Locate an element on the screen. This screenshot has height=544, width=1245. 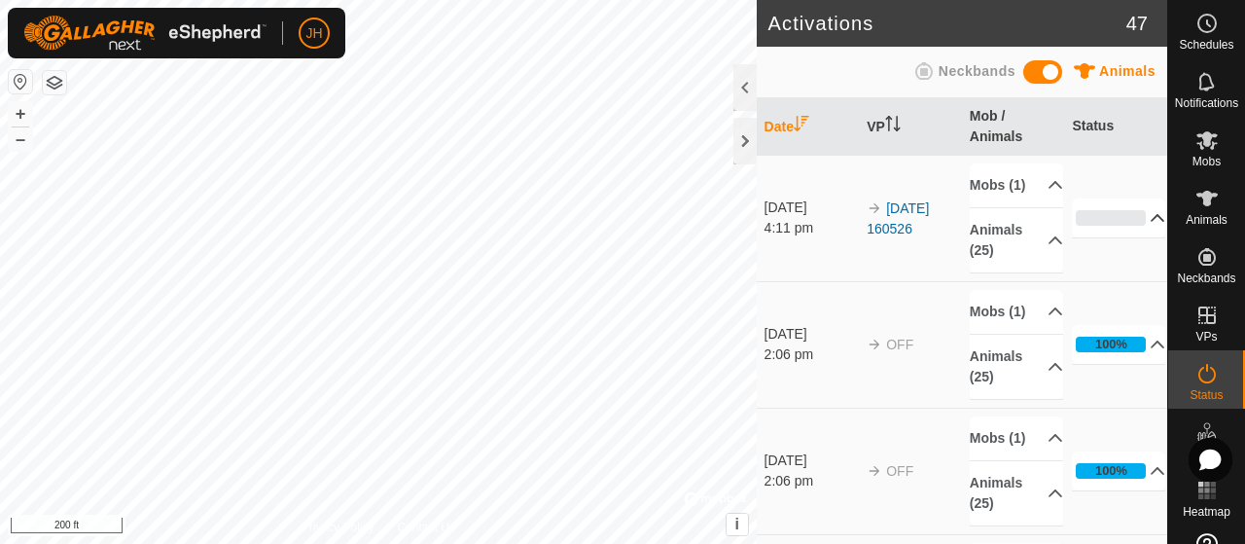
button: i is located at coordinates (737, 524).